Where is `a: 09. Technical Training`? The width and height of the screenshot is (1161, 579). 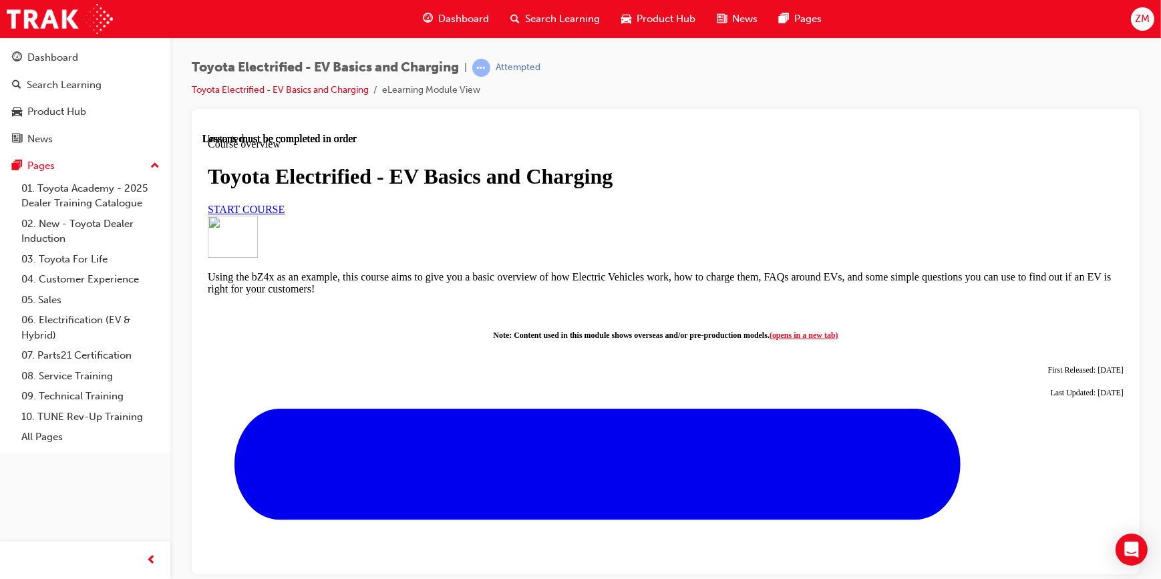 a: 09. Technical Training is located at coordinates (90, 396).